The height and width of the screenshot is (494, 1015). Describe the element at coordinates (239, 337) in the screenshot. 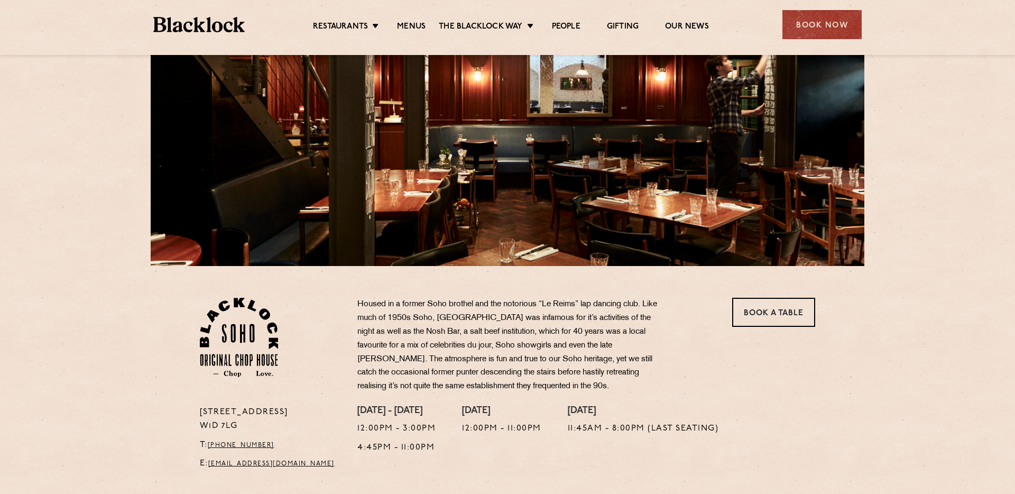

I see `img: Soho-stamp-default.svg` at that location.